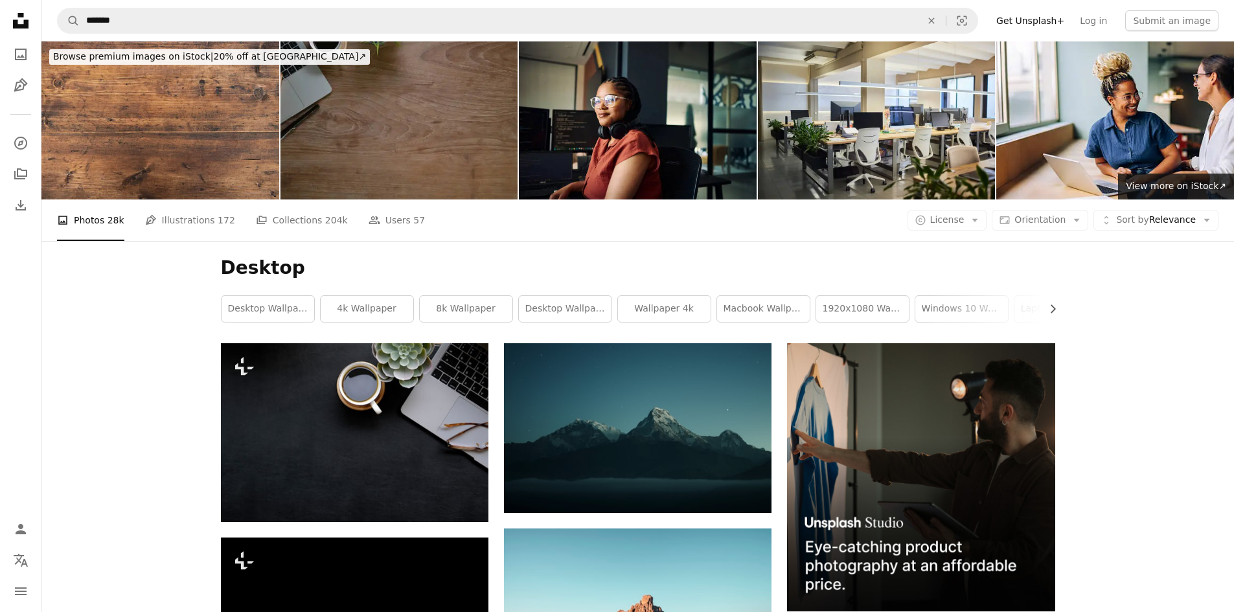  Describe the element at coordinates (21, 529) in the screenshot. I see `a: Log in / Sign up` at that location.